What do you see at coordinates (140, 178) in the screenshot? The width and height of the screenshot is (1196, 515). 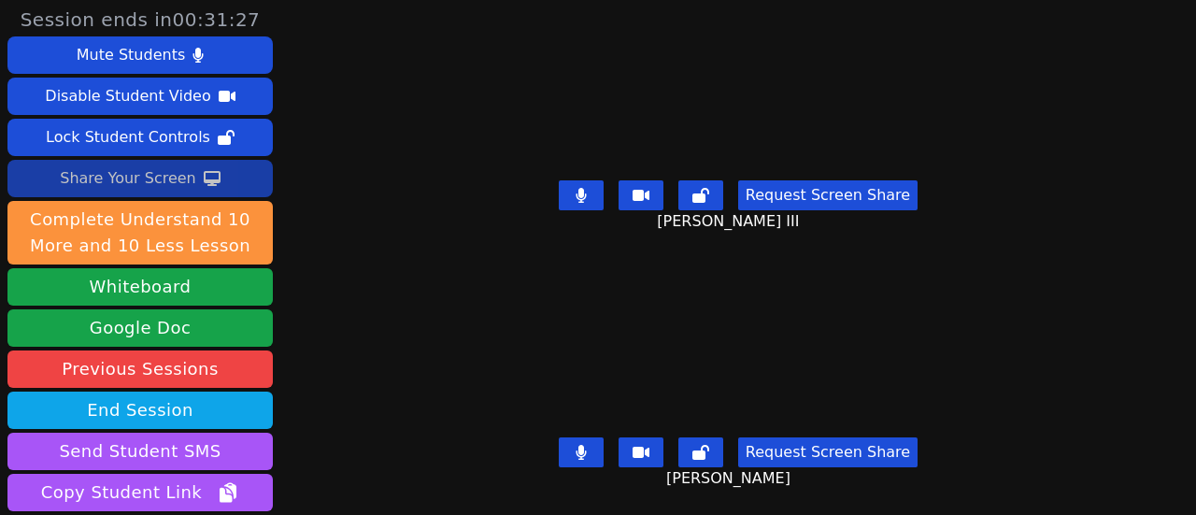 I see `button: Share Your Screen` at bounding box center [140, 178].